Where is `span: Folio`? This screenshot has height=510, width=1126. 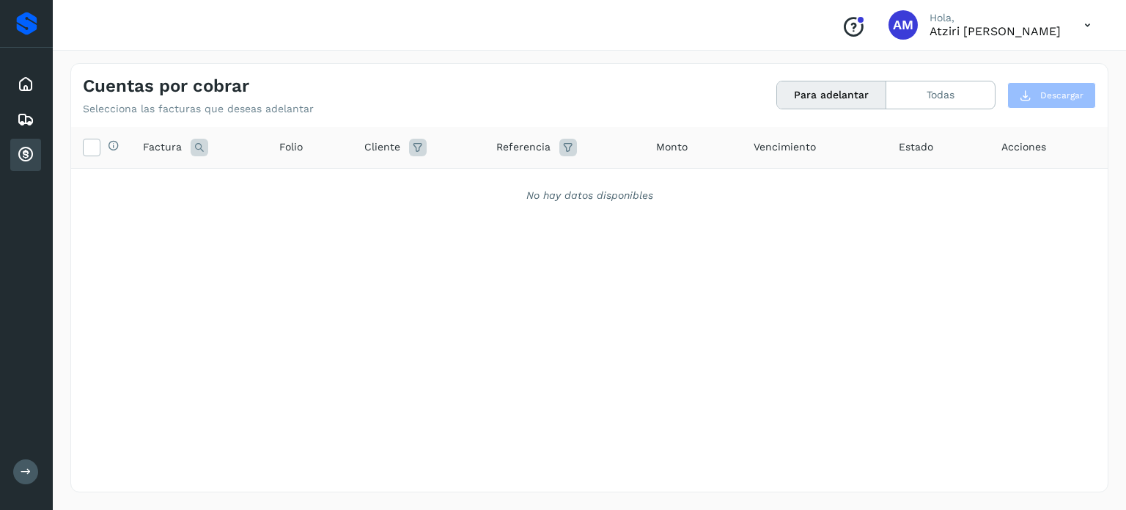 span: Folio is located at coordinates (291, 147).